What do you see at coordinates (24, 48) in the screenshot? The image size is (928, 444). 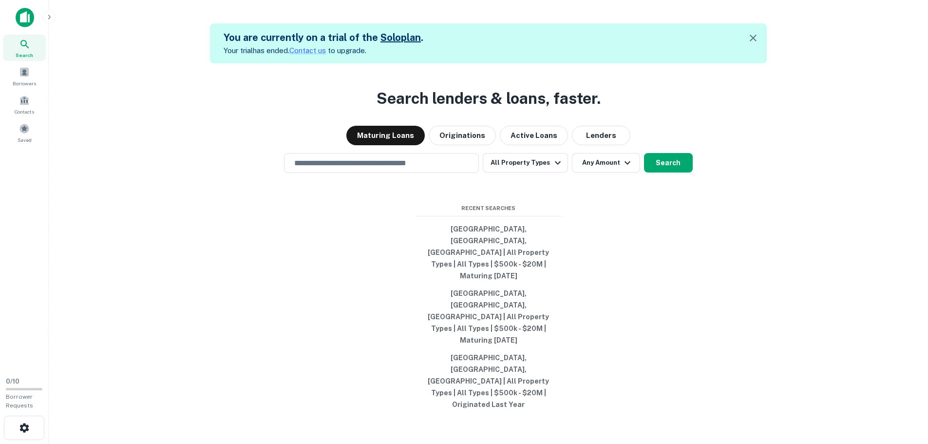 I see `div: Search` at bounding box center [24, 48].